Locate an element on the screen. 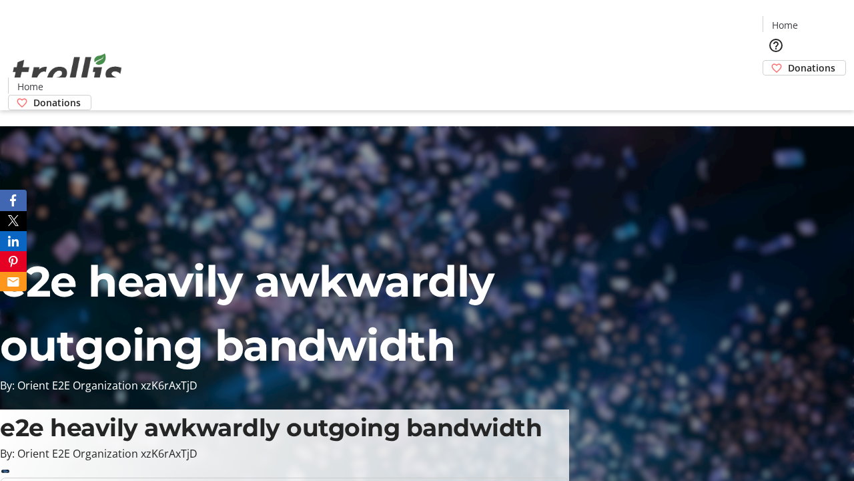 This screenshot has width=854, height=481. button: Cart is located at coordinates (776, 89).